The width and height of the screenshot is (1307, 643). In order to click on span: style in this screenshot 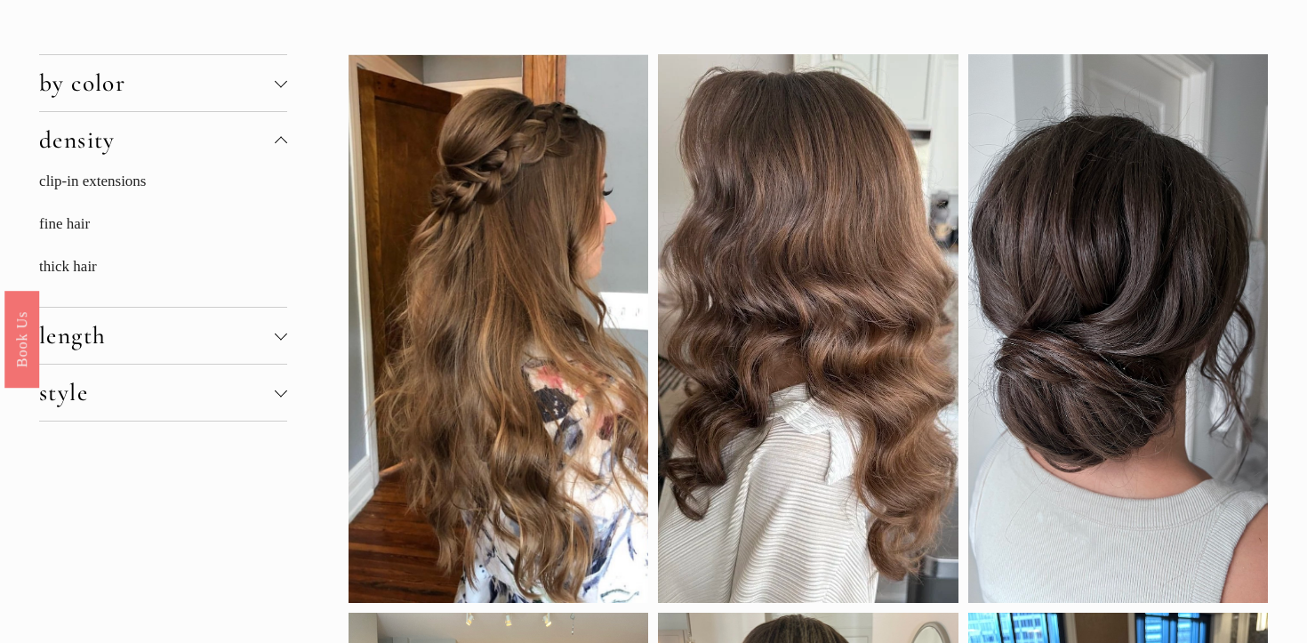, I will do `click(157, 392)`.